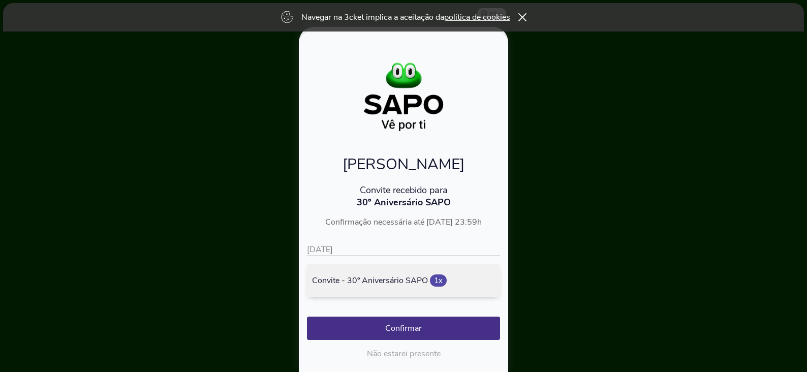 The height and width of the screenshot is (372, 807). What do you see at coordinates (404, 202) in the screenshot?
I see `p: 30º Aniversário SAPO` at bounding box center [404, 202].